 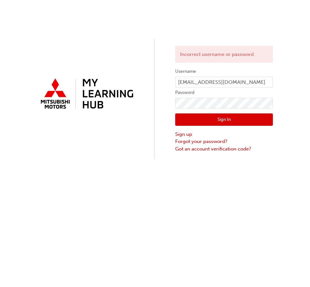 What do you see at coordinates (224, 54) in the screenshot?
I see `div: Incorrect username or password.` at bounding box center [224, 54].